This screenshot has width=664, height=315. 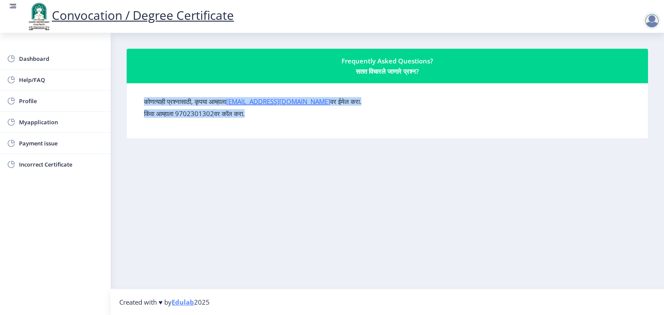 What do you see at coordinates (61, 122) in the screenshot?
I see `span: Myapplication` at bounding box center [61, 122].